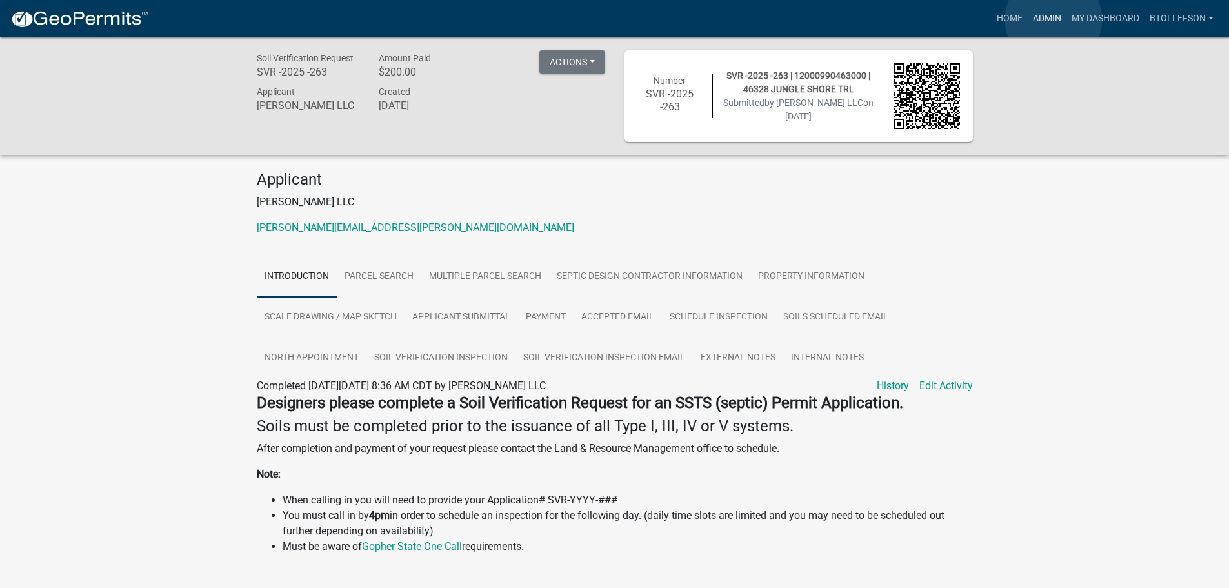  Describe the element at coordinates (670, 81) in the screenshot. I see `span: Number` at that location.